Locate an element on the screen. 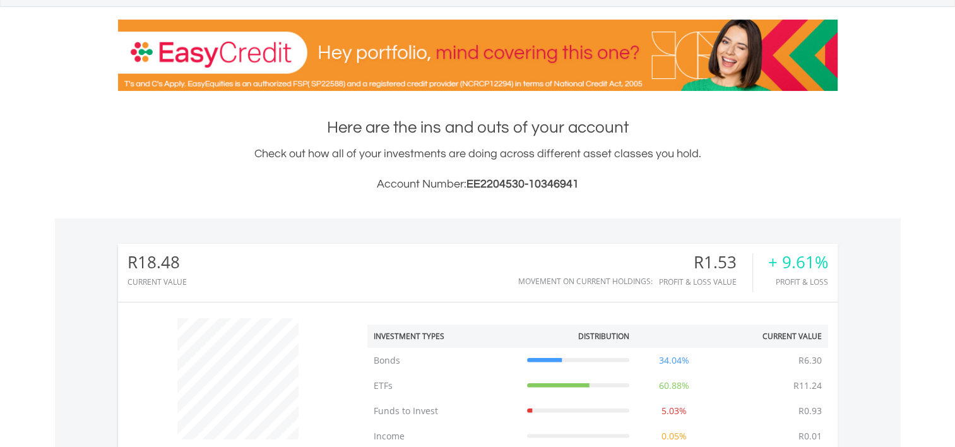  td: 60.88% is located at coordinates (674, 386).